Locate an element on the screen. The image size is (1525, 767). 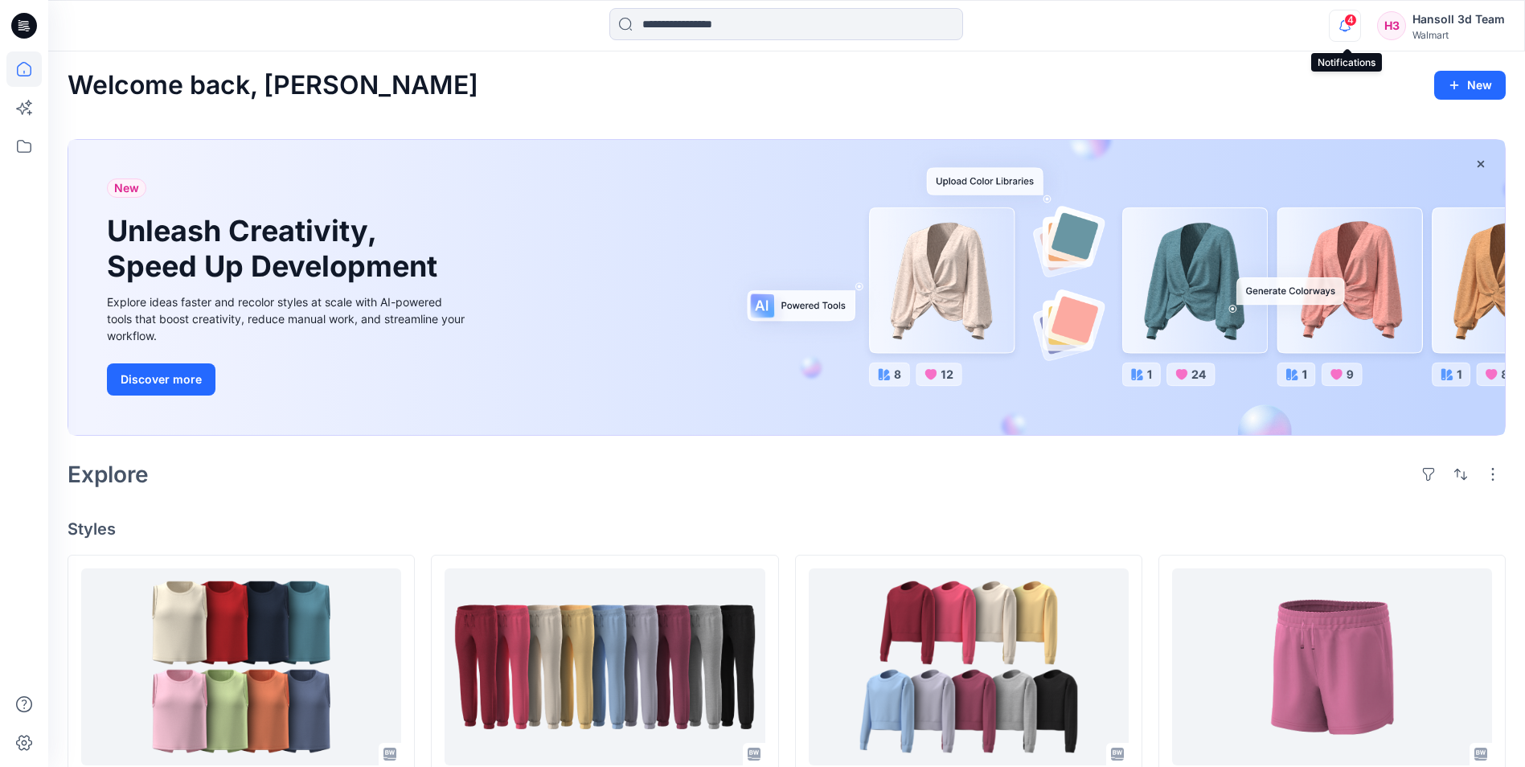
h2: Explore is located at coordinates (108, 474).